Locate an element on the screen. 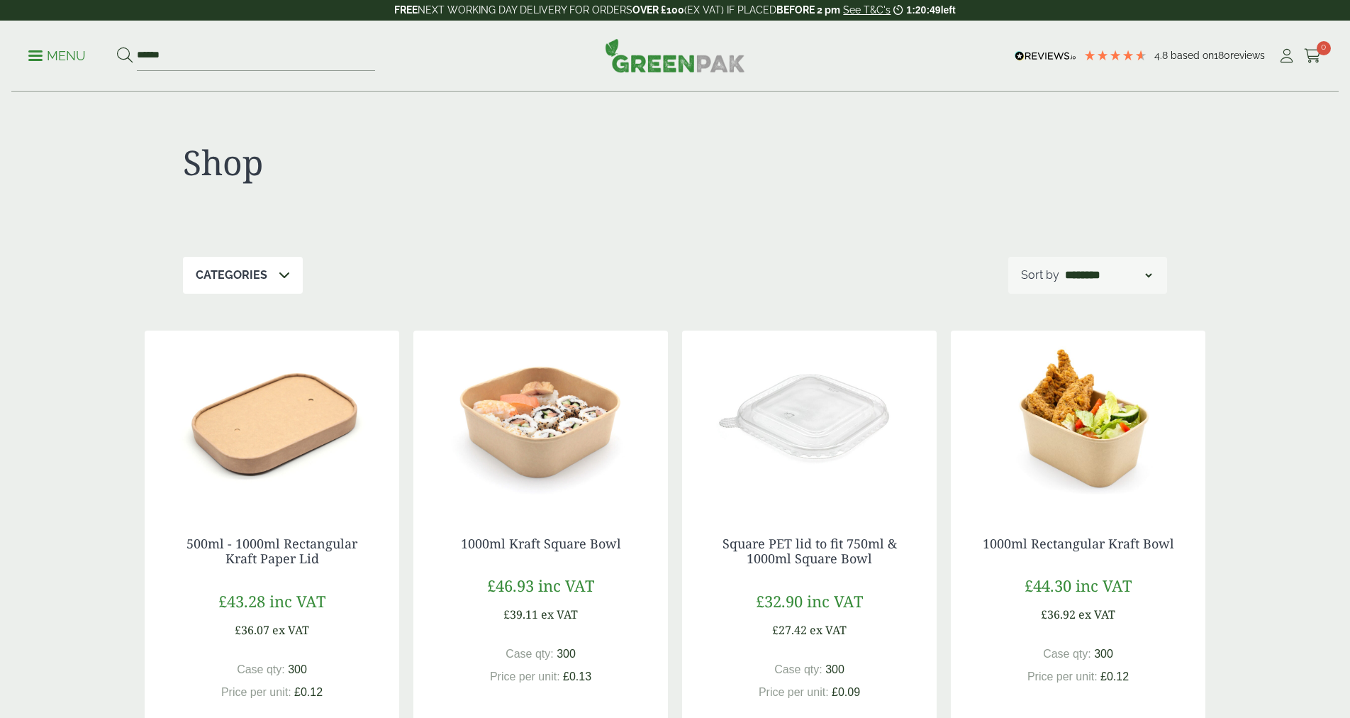  span: £36.07 is located at coordinates (252, 630).